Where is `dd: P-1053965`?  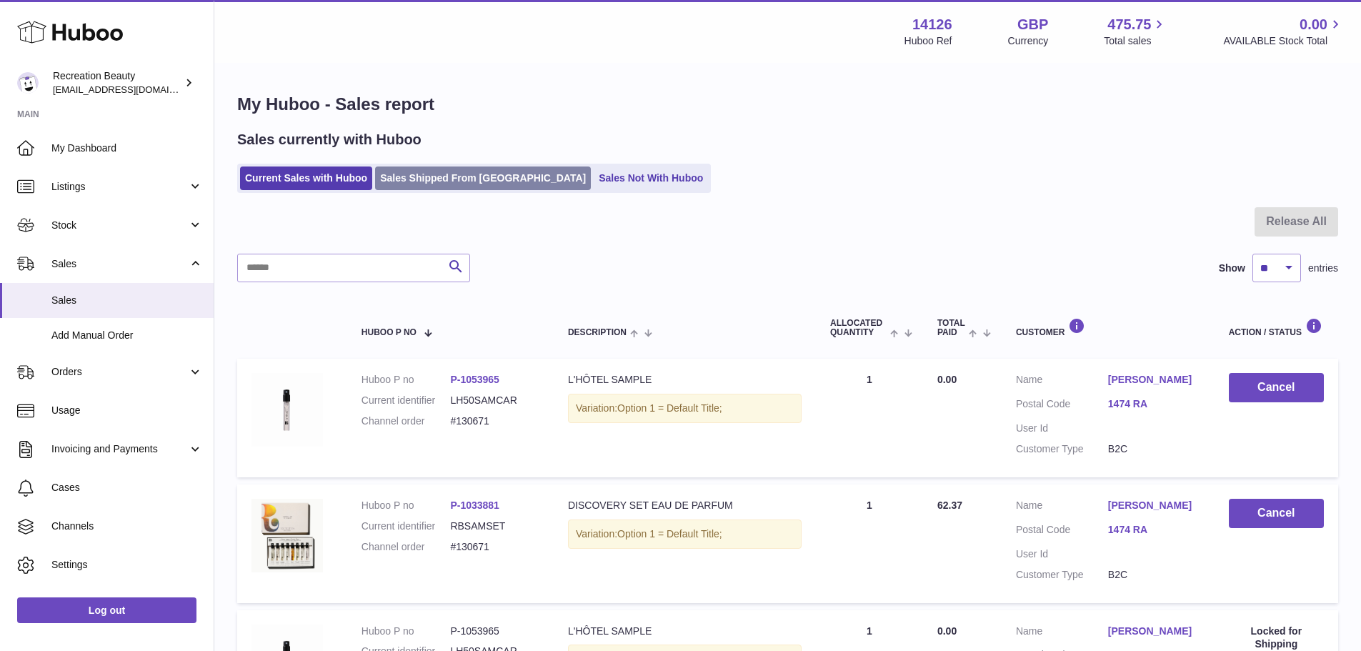
dd: P-1053965 is located at coordinates (494, 631).